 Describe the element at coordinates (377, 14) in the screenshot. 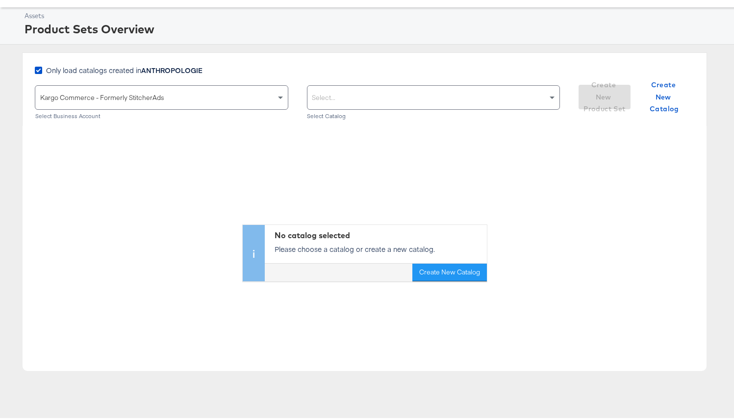

I see `div: Assets` at that location.